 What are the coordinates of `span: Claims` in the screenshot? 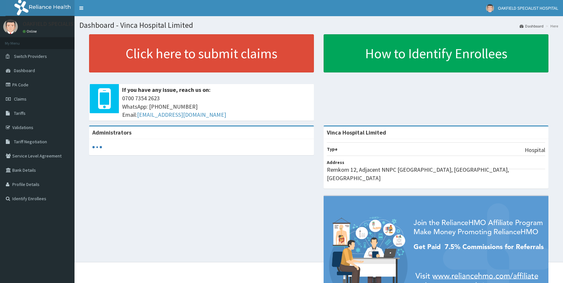 It's located at (20, 99).